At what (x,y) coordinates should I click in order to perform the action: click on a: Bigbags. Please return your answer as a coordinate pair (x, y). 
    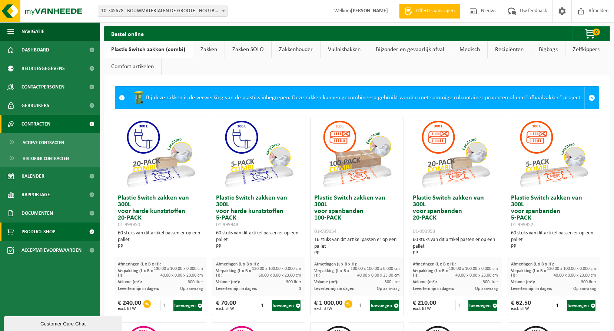
    Looking at the image, I should click on (548, 50).